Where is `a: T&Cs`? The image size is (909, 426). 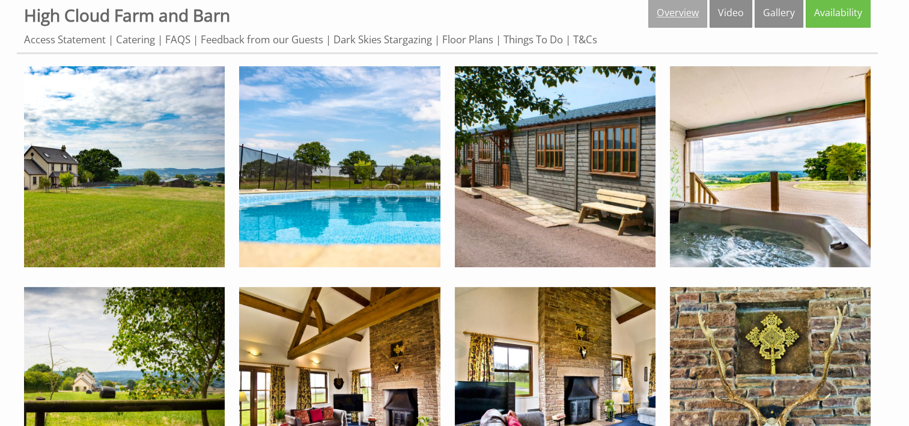
a: T&Cs is located at coordinates (585, 39).